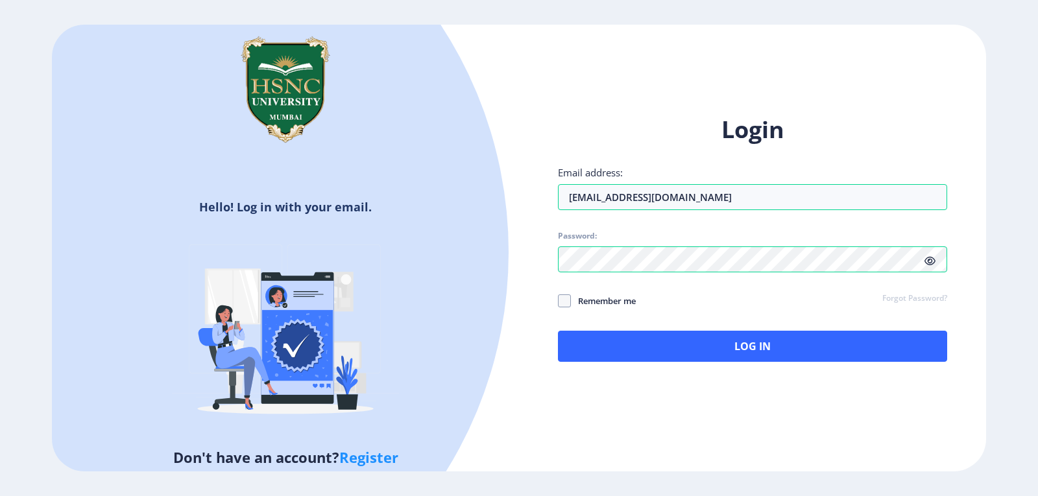  What do you see at coordinates (285, 457) in the screenshot?
I see `h5: Don't have an account?` at bounding box center [285, 457].